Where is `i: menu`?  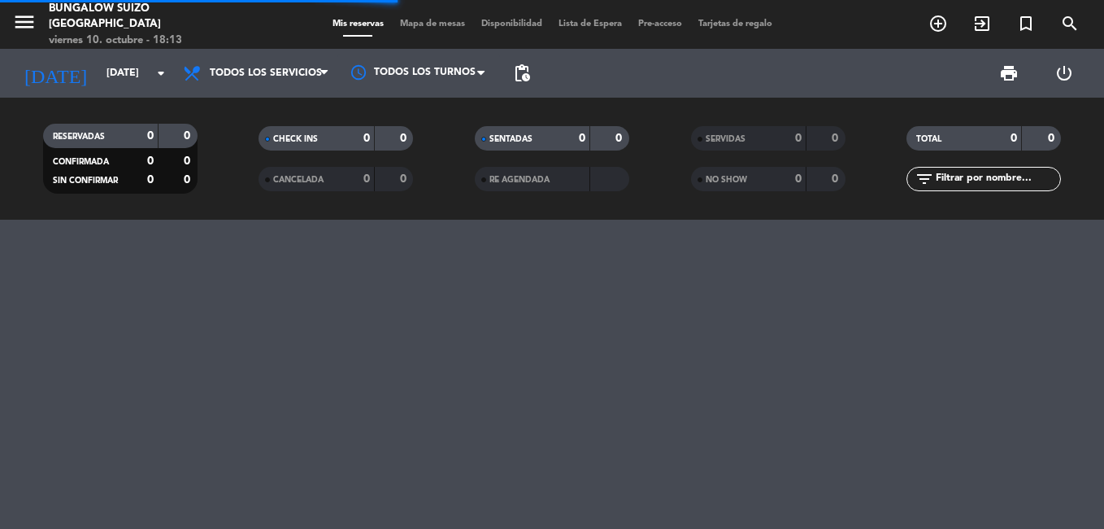 i: menu is located at coordinates (24, 22).